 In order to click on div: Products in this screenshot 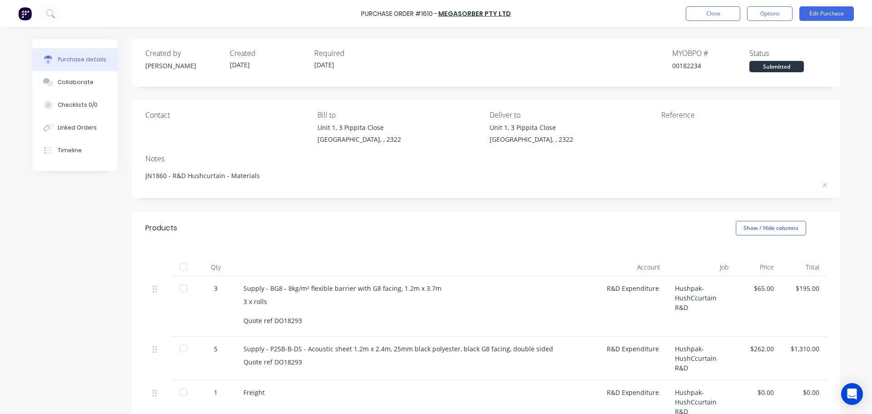, I will do `click(161, 228)`.